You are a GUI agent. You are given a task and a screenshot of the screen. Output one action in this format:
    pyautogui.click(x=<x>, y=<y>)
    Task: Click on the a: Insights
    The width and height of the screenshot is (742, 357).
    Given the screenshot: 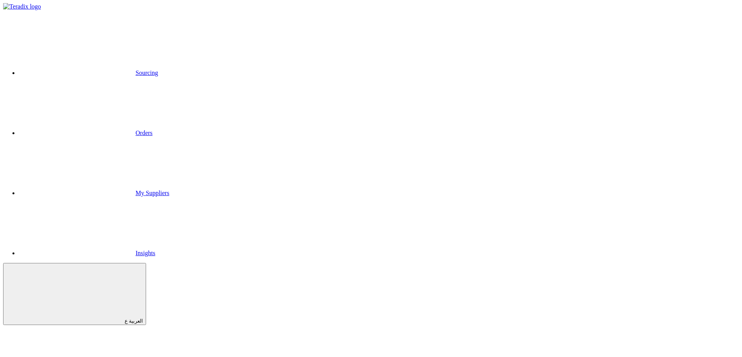 What is the action you would take?
    pyautogui.click(x=87, y=252)
    